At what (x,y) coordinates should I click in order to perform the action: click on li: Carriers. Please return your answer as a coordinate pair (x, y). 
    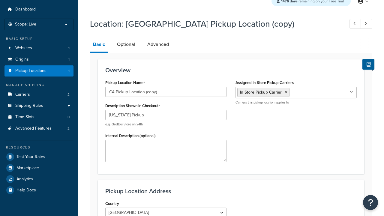
    Looking at the image, I should click on (39, 95).